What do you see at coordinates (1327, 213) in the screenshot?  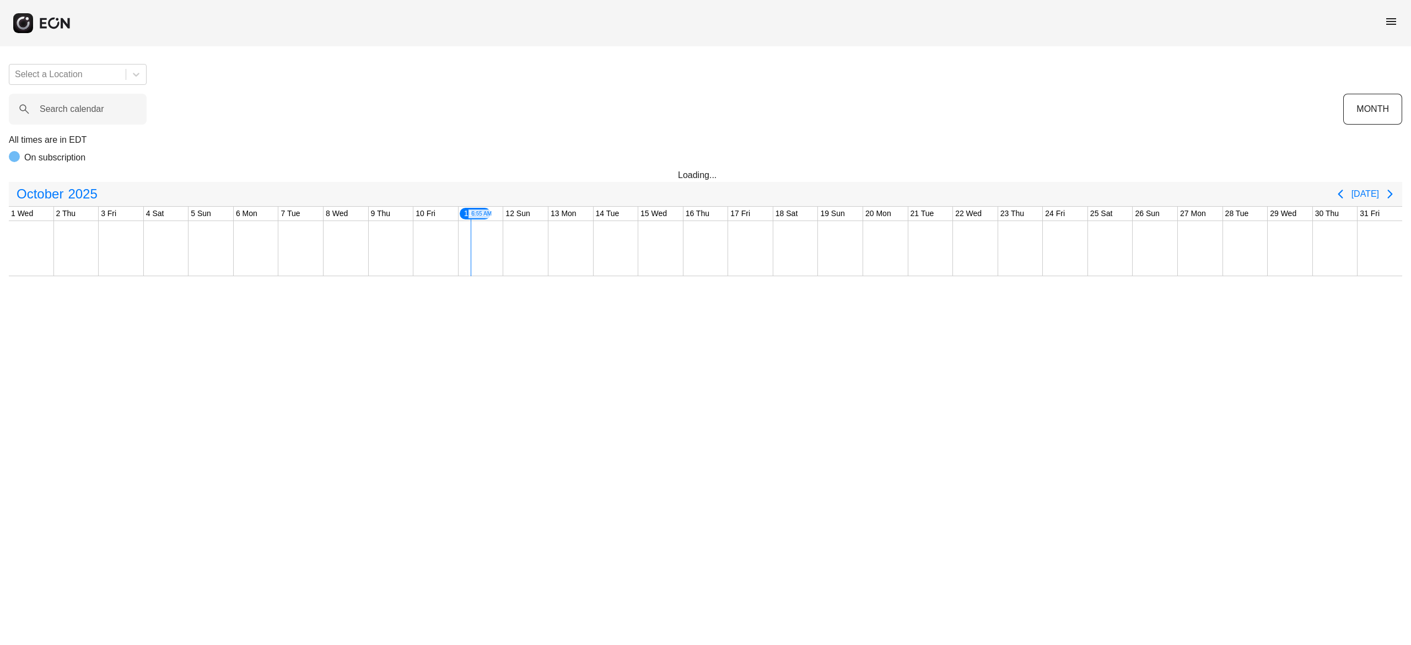 I see `div: 30 Thu` at bounding box center [1327, 213].